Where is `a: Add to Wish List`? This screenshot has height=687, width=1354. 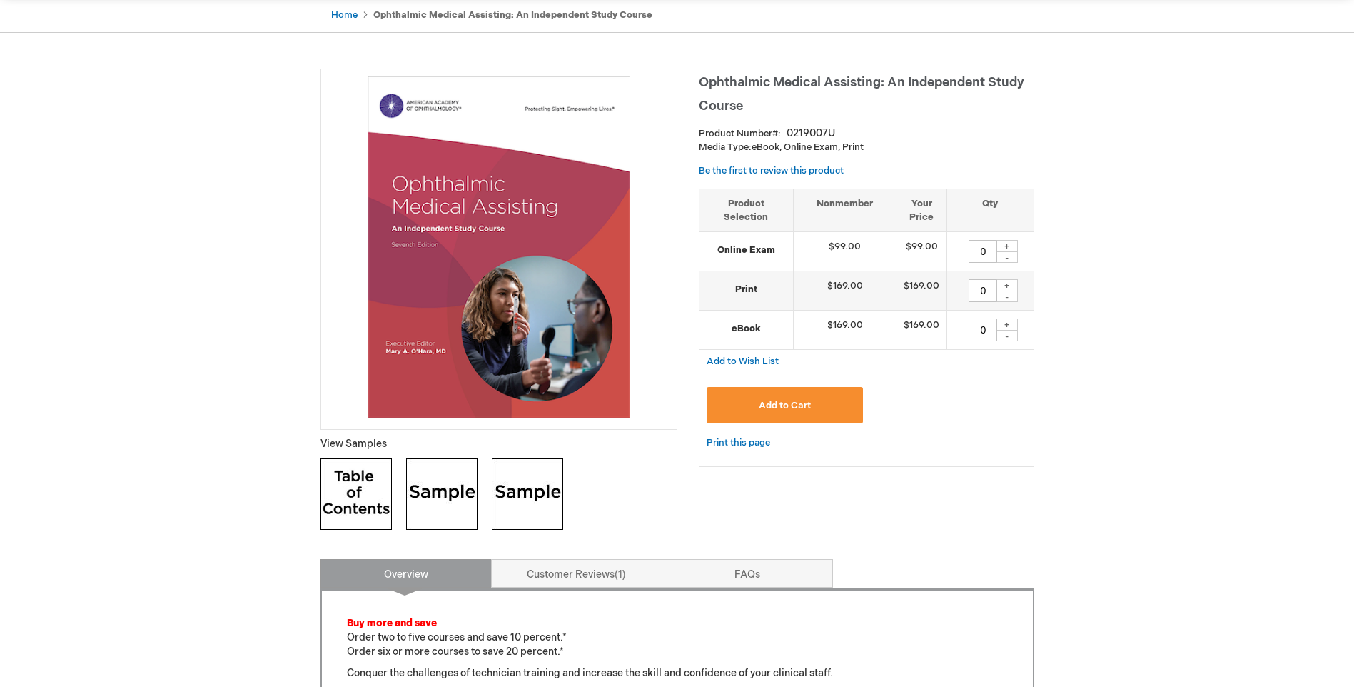 a: Add to Wish List is located at coordinates (742, 360).